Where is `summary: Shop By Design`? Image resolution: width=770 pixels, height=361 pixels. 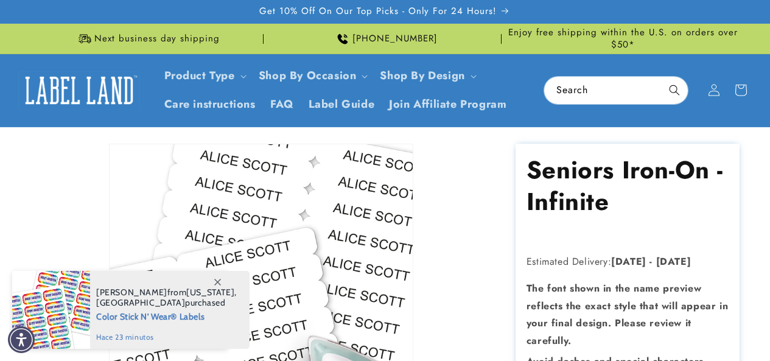 summary: Shop By Design is located at coordinates (426, 75).